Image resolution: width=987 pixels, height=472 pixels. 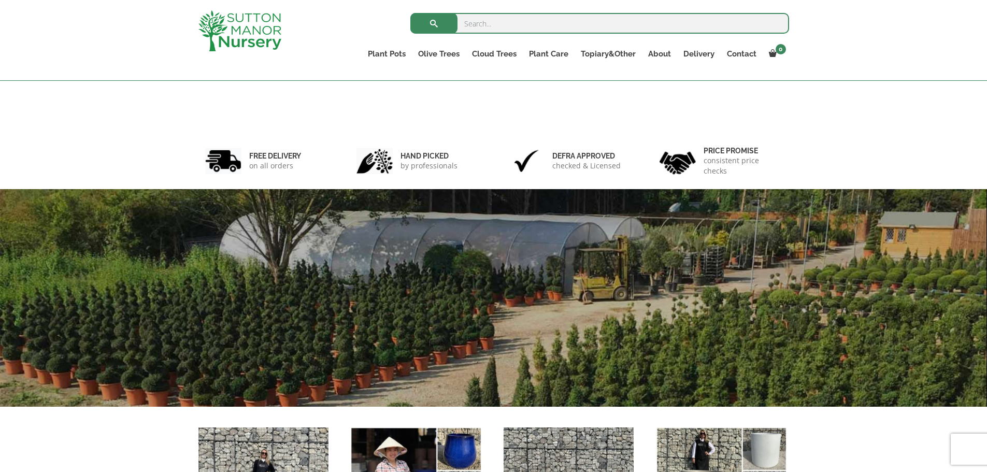 What do you see at coordinates (743, 151) in the screenshot?
I see `h6: Price promise` at bounding box center [743, 151].